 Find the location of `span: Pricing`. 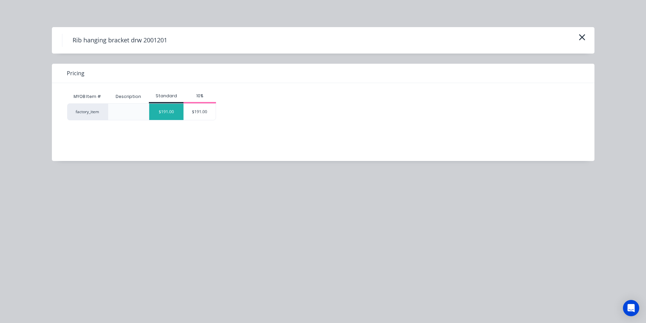

span: Pricing is located at coordinates (76, 73).